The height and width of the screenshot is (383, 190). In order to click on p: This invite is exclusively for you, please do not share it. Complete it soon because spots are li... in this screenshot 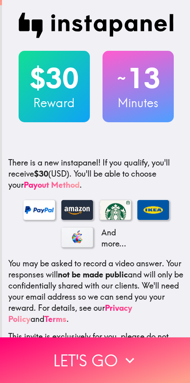, I will do `click(96, 347)`.